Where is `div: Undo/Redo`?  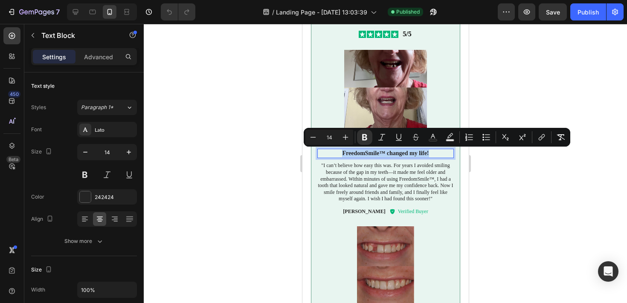 div: Undo/Redo is located at coordinates (178, 12).